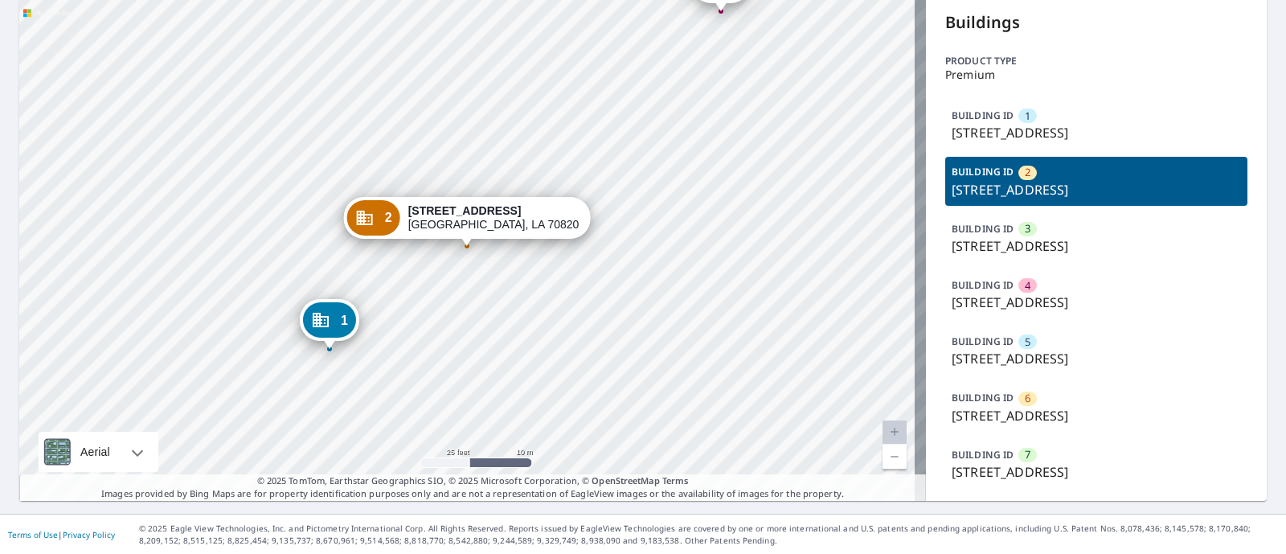 The width and height of the screenshot is (1286, 554). What do you see at coordinates (1027, 398) in the screenshot?
I see `span: 6` at bounding box center [1027, 398].